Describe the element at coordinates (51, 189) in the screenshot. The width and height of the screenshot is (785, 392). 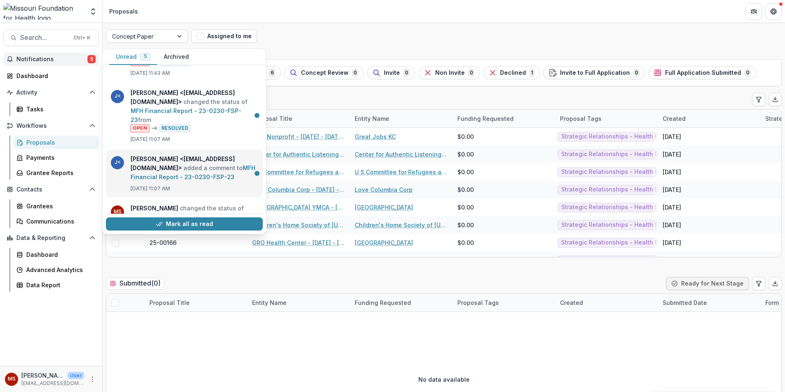
I see `button: Open Contacts` at that location.